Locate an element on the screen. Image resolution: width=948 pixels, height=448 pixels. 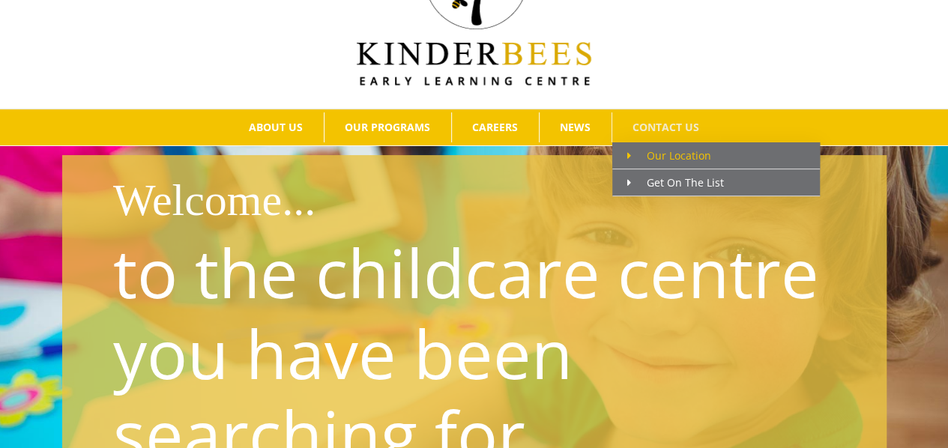
h1: Welcome... is located at coordinates (494, 200).